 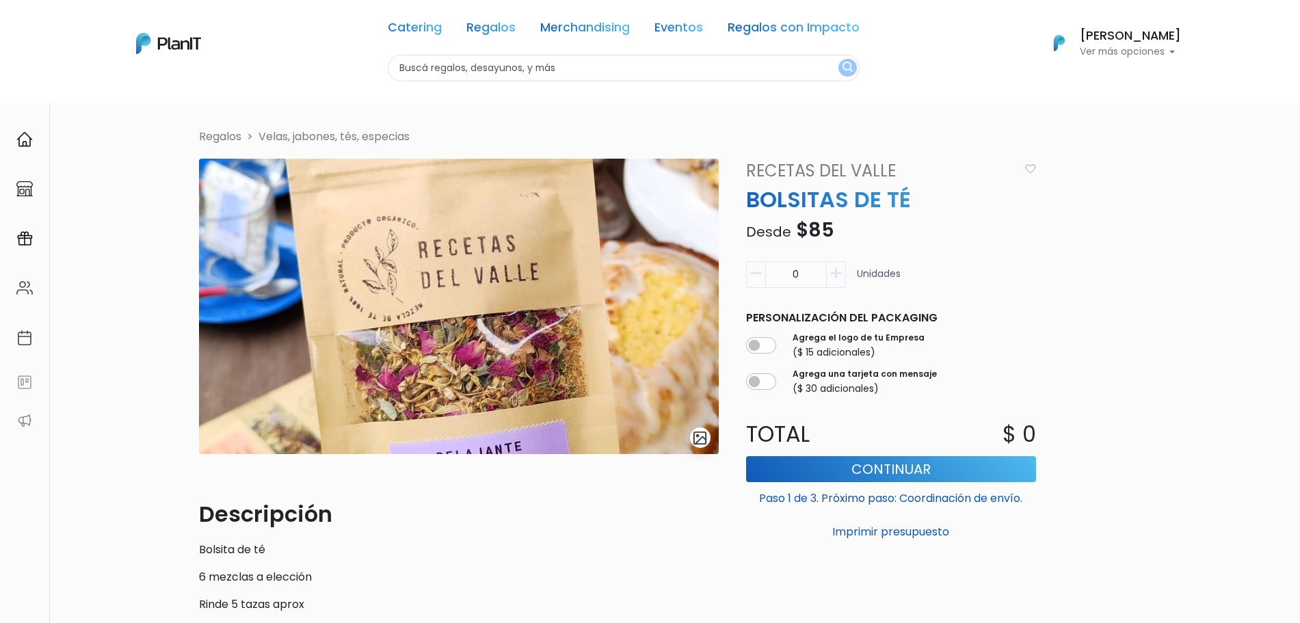 I want to click on nav: breadcrumb, so click(x=650, y=138).